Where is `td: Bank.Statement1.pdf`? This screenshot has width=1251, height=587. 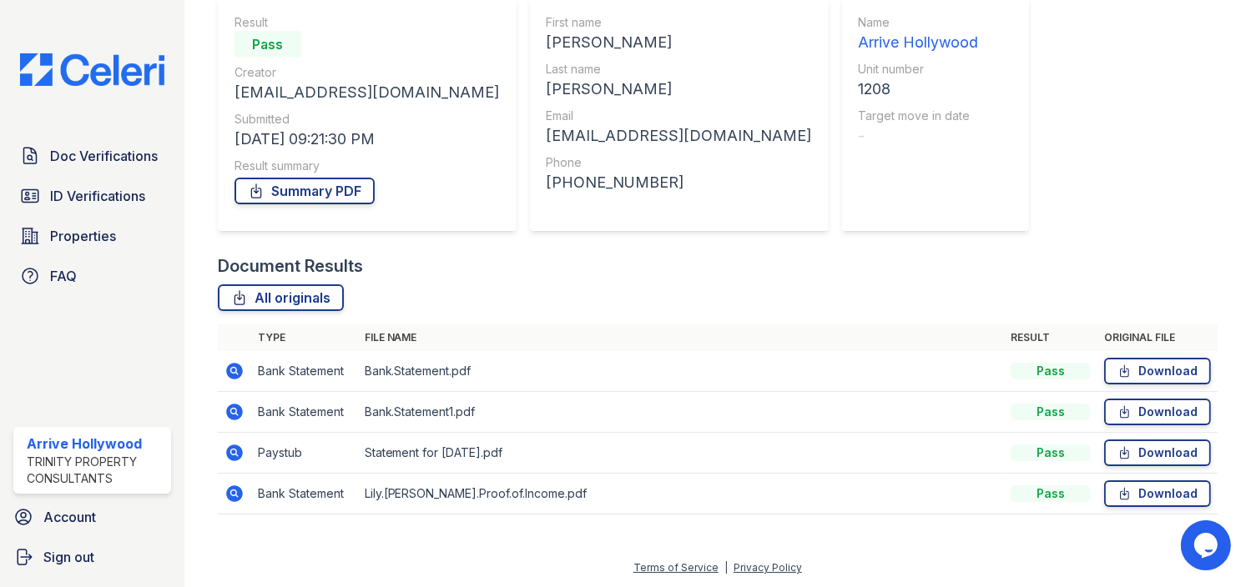 td: Bank.Statement1.pdf is located at coordinates (681, 412).